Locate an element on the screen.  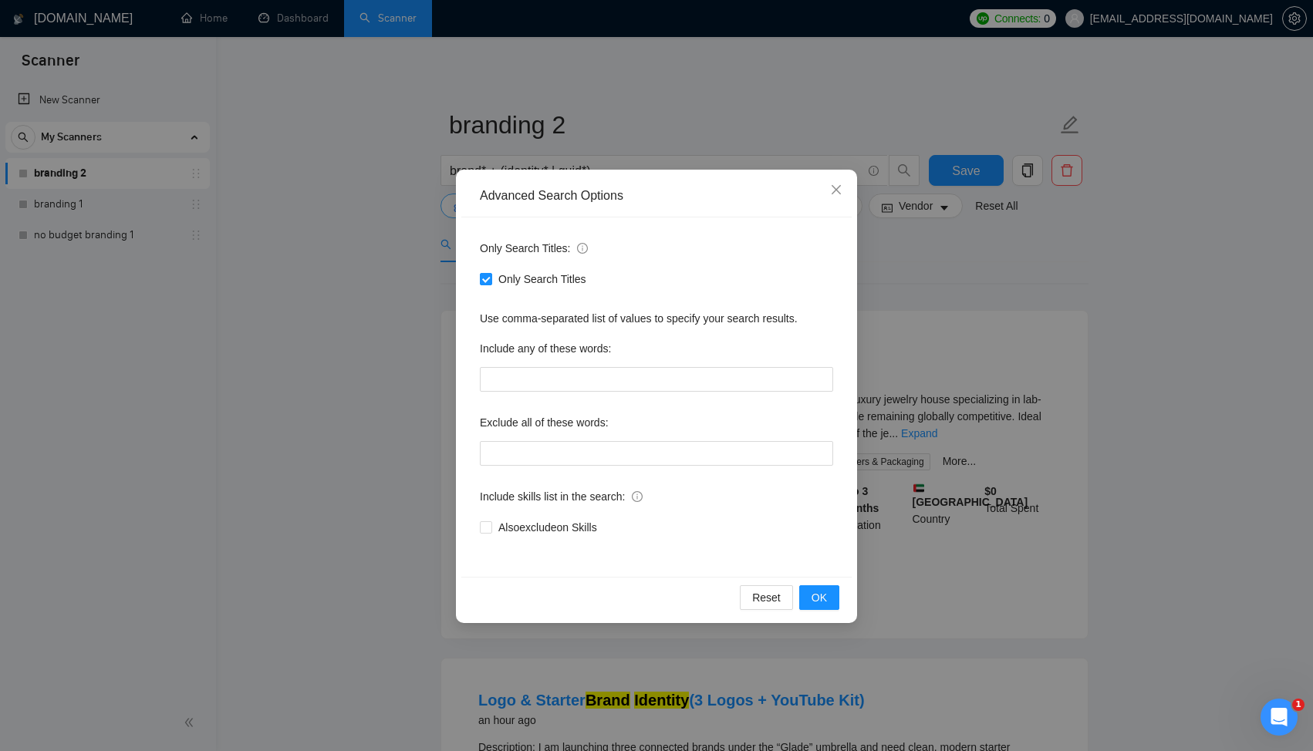
label: Include any of these words: is located at coordinates (545, 349).